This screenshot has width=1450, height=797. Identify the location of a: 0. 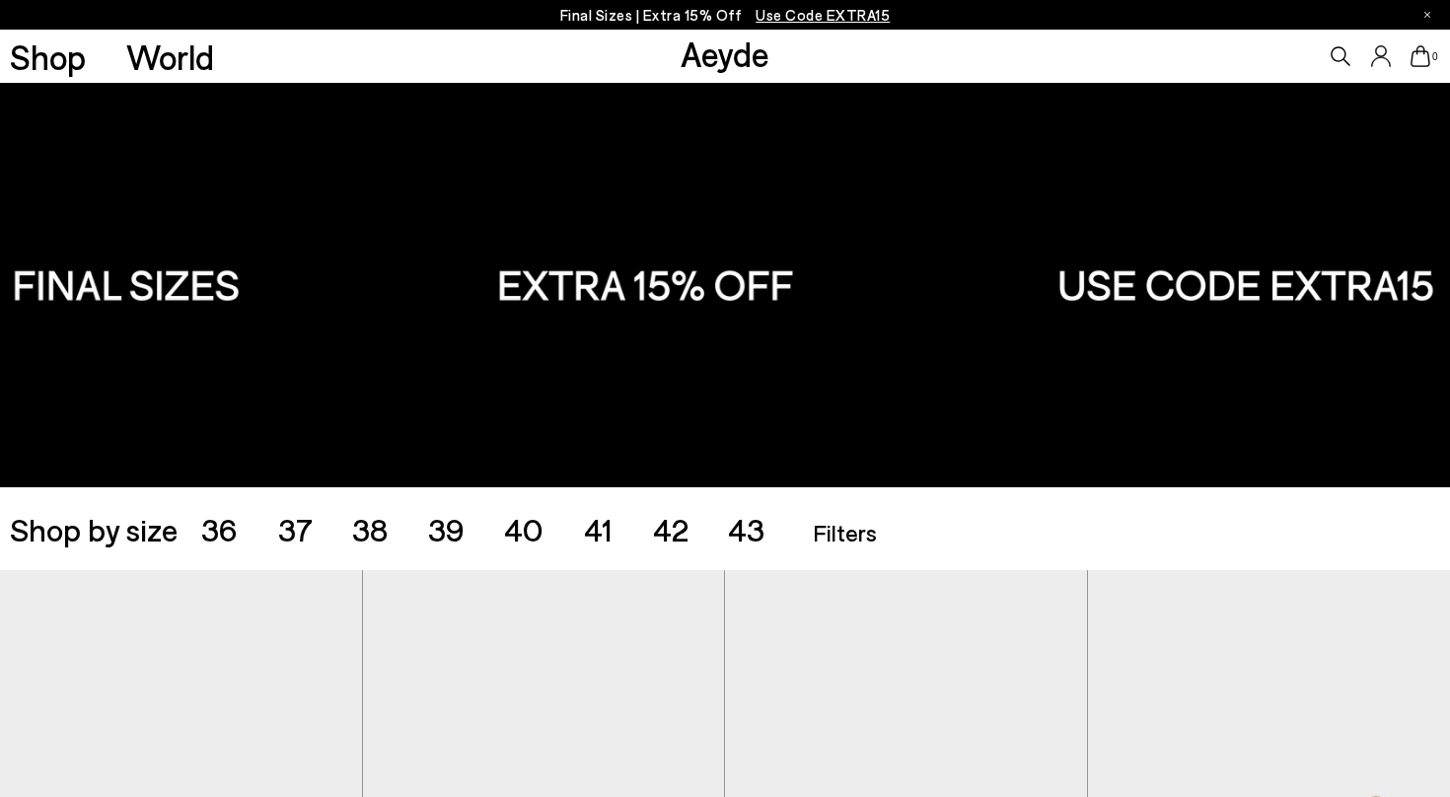
(1421, 56).